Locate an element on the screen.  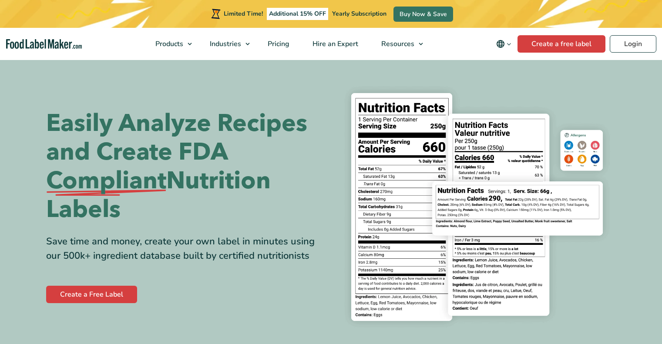
span: Additional 15% OFF is located at coordinates (297, 14).